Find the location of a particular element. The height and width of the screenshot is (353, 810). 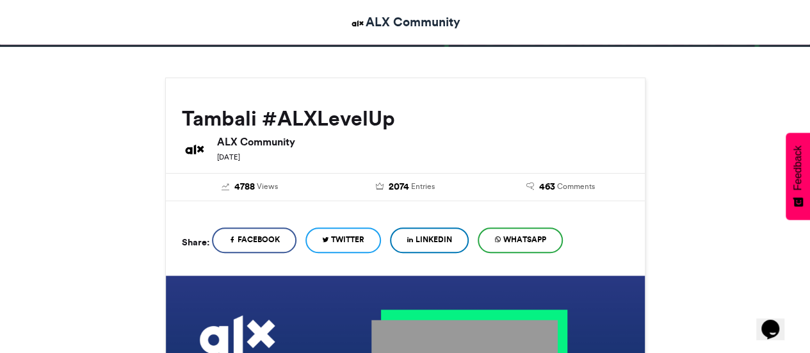

span: Feedback is located at coordinates (798, 168).